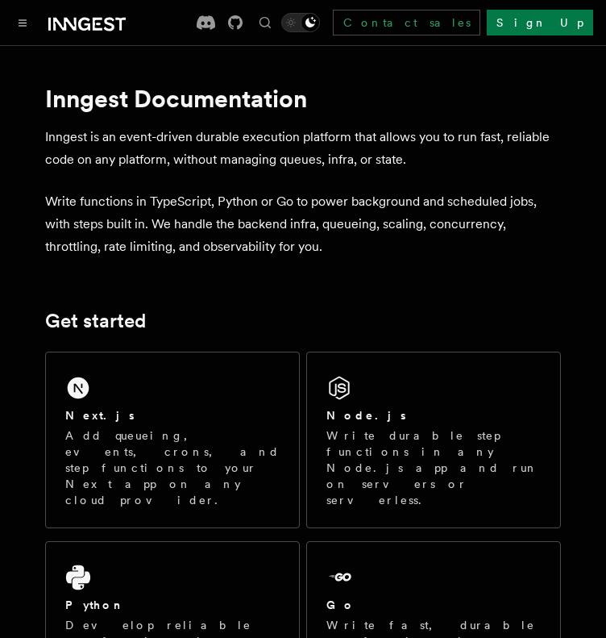  I want to click on a: Node.jsWrite durable step functions in any Node.js app and run on servers or serverless., so click(434, 439).